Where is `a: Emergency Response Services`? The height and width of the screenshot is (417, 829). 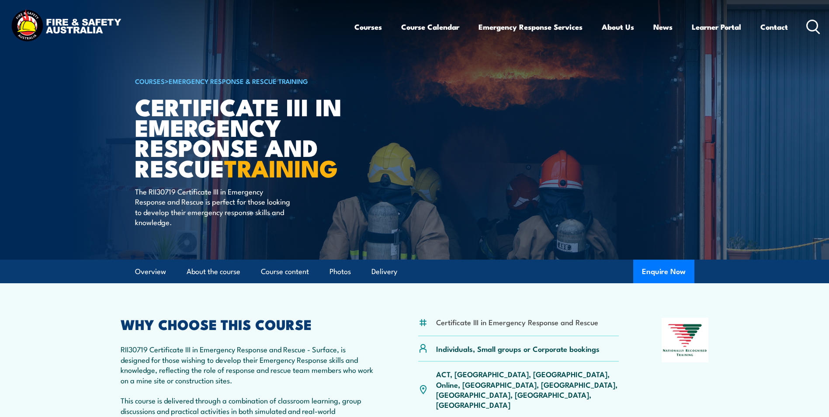
a: Emergency Response Services is located at coordinates (531, 27).